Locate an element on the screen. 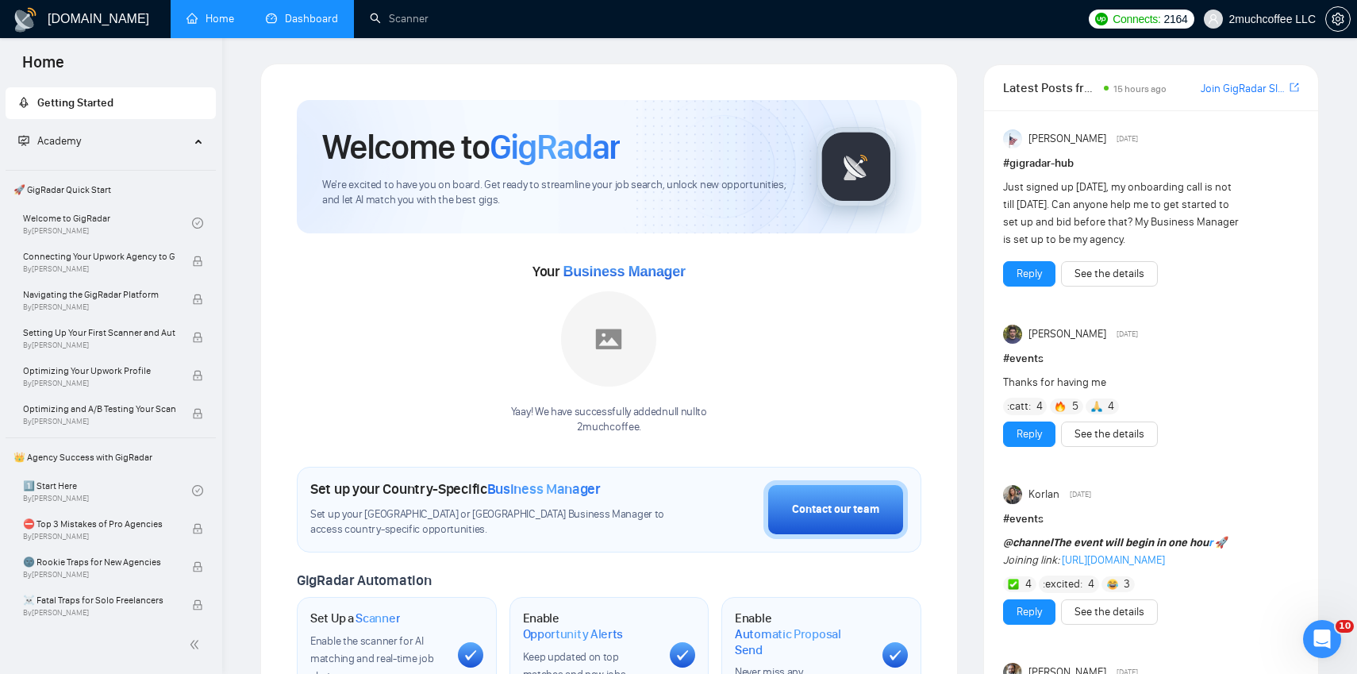 The image size is (1357, 674). li: Getting Started is located at coordinates (110, 103).